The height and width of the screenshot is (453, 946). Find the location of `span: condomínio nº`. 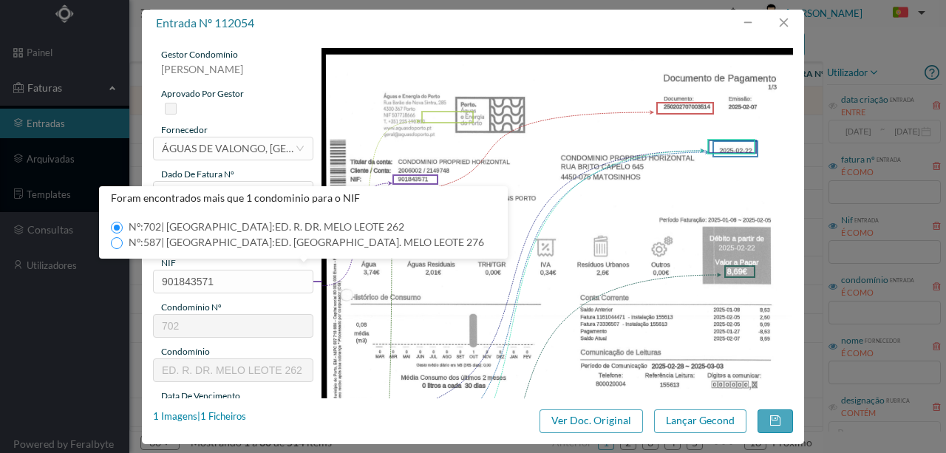

span: condomínio nº is located at coordinates (192, 307).